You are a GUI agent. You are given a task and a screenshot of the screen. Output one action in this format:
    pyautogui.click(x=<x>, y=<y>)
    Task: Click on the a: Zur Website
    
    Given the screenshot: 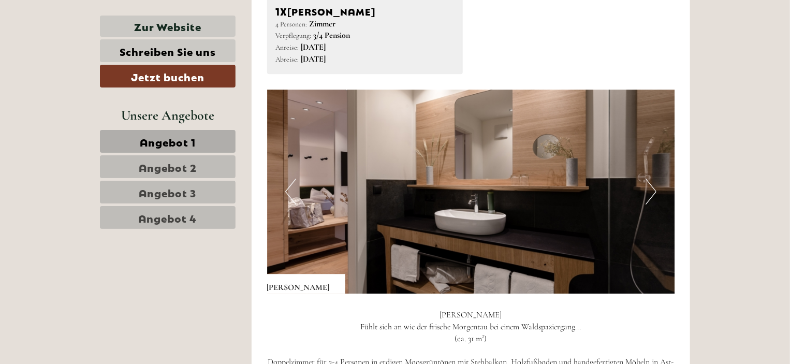 What is the action you would take?
    pyautogui.click(x=168, y=26)
    